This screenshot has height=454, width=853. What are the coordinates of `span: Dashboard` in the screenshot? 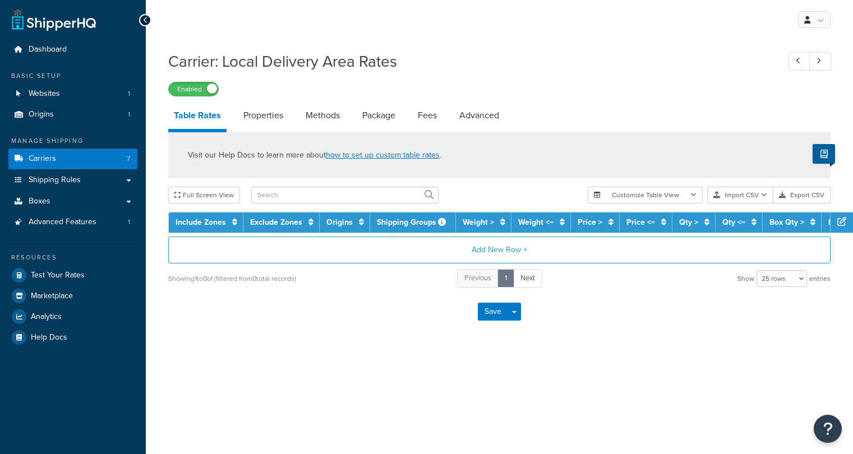 It's located at (48, 49).